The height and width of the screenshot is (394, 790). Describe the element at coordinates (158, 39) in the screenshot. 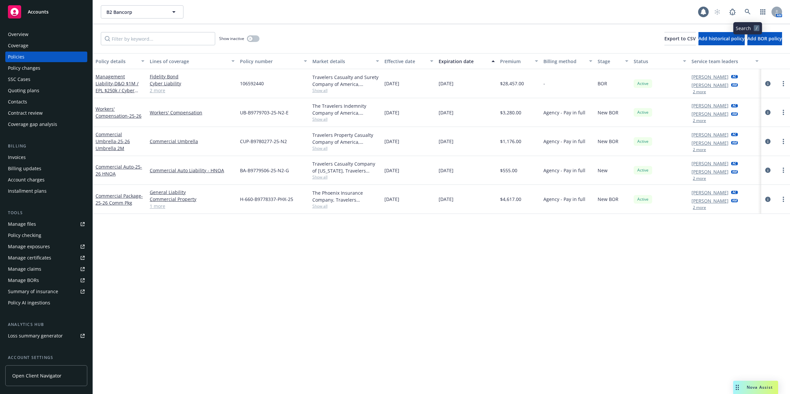

I see `input: Filter by keyword...` at that location.